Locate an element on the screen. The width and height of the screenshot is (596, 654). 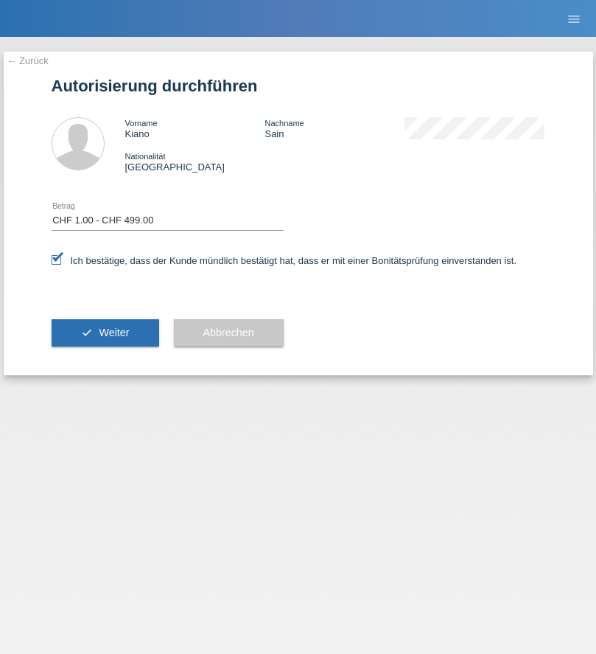
div: Kiano is located at coordinates (195, 128).